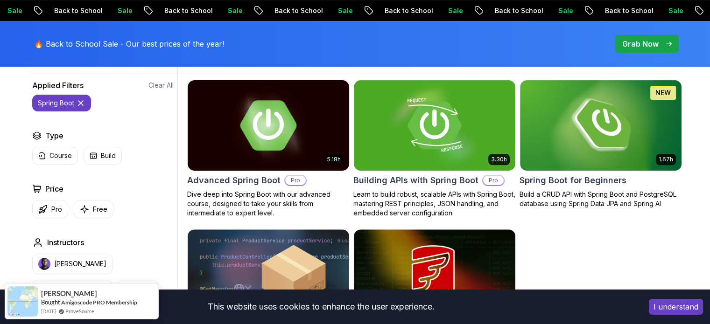 This screenshot has height=324, width=710. Describe the element at coordinates (601, 144) in the screenshot. I see `a: Spring Boot for Beginners card1.67hNEWSpring Boot for BeginnersBuild a CRUD API with Spring Boot ...` at that location.